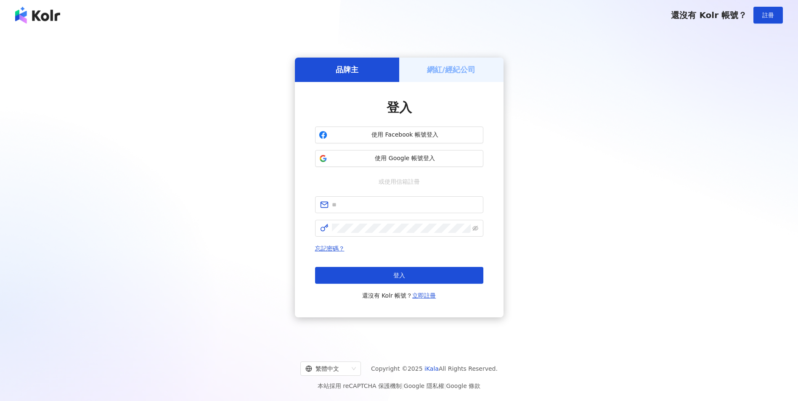  What do you see at coordinates (768, 15) in the screenshot?
I see `button: 註冊` at bounding box center [768, 15].